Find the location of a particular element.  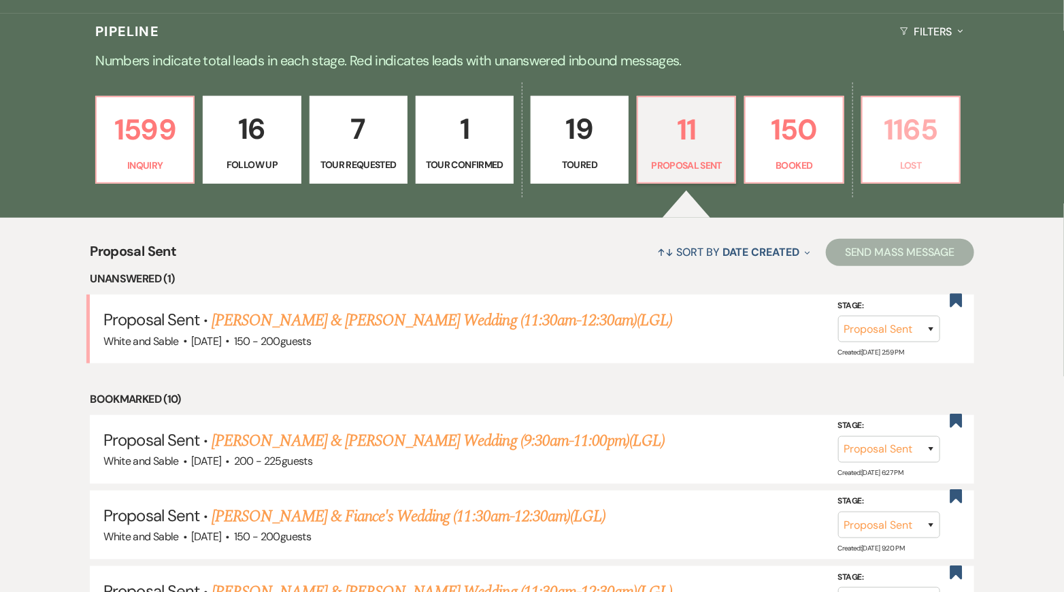

a: 11Proposal Sent is located at coordinates (687, 140).